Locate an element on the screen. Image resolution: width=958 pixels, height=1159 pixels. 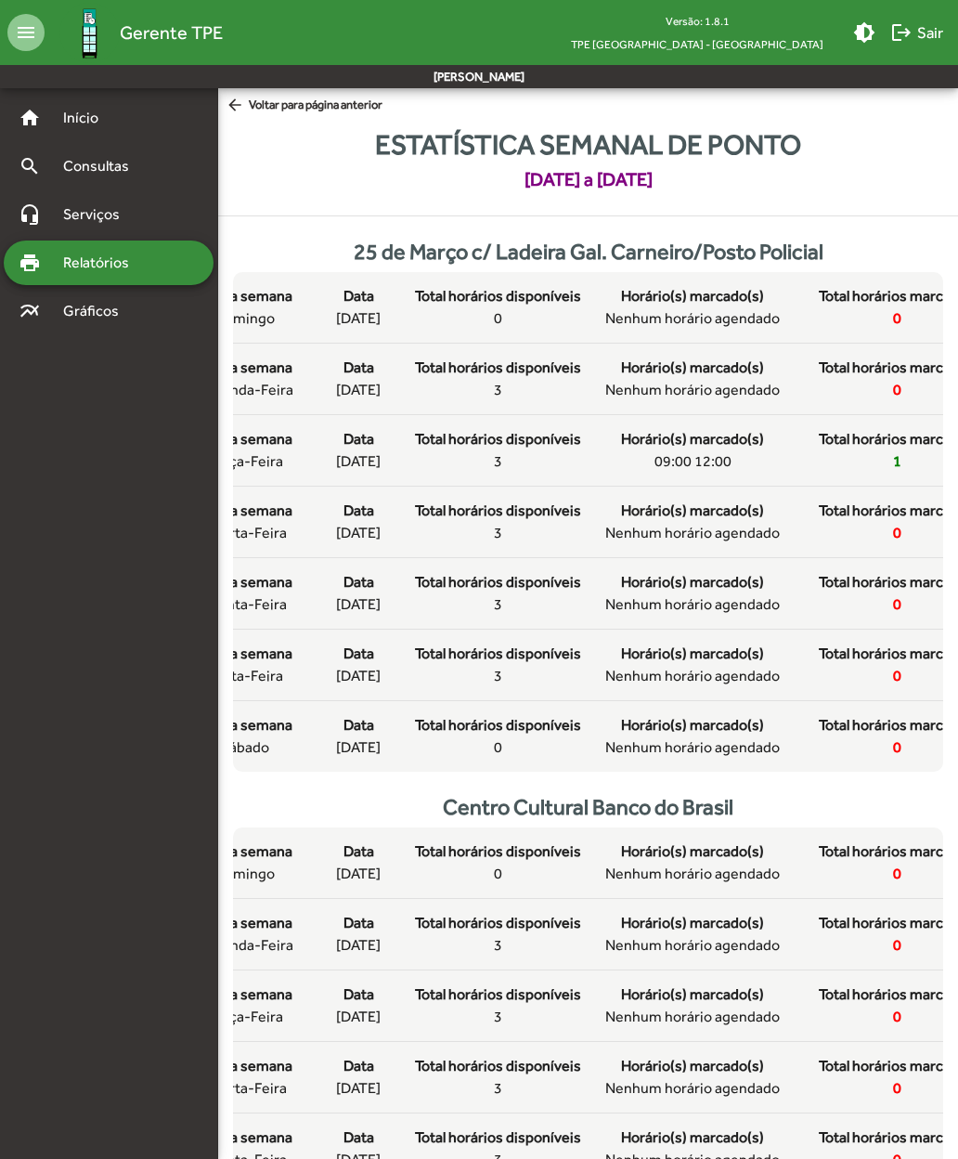
span: Início is located at coordinates (88, 118).